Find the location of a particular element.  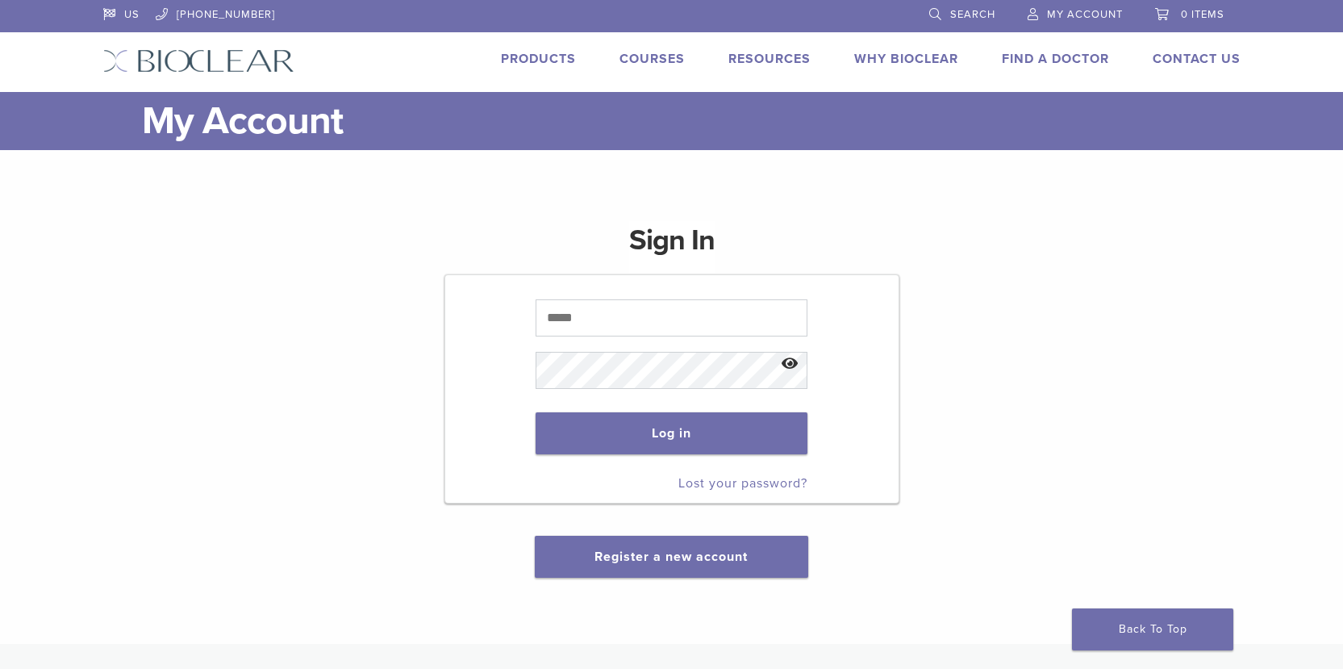

a: Products is located at coordinates (538, 59).